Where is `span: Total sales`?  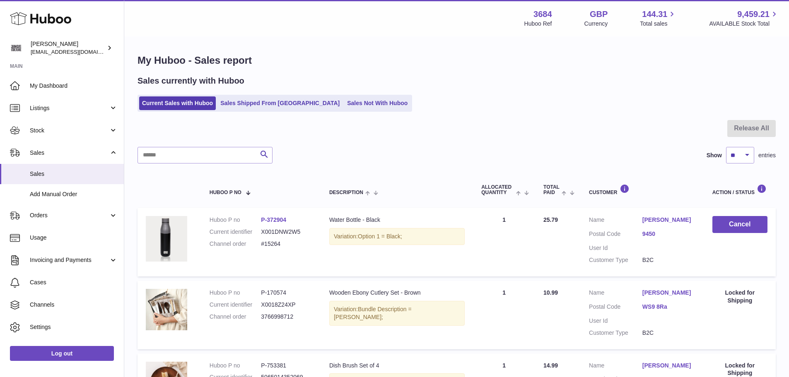
span: Total sales is located at coordinates (658, 24).